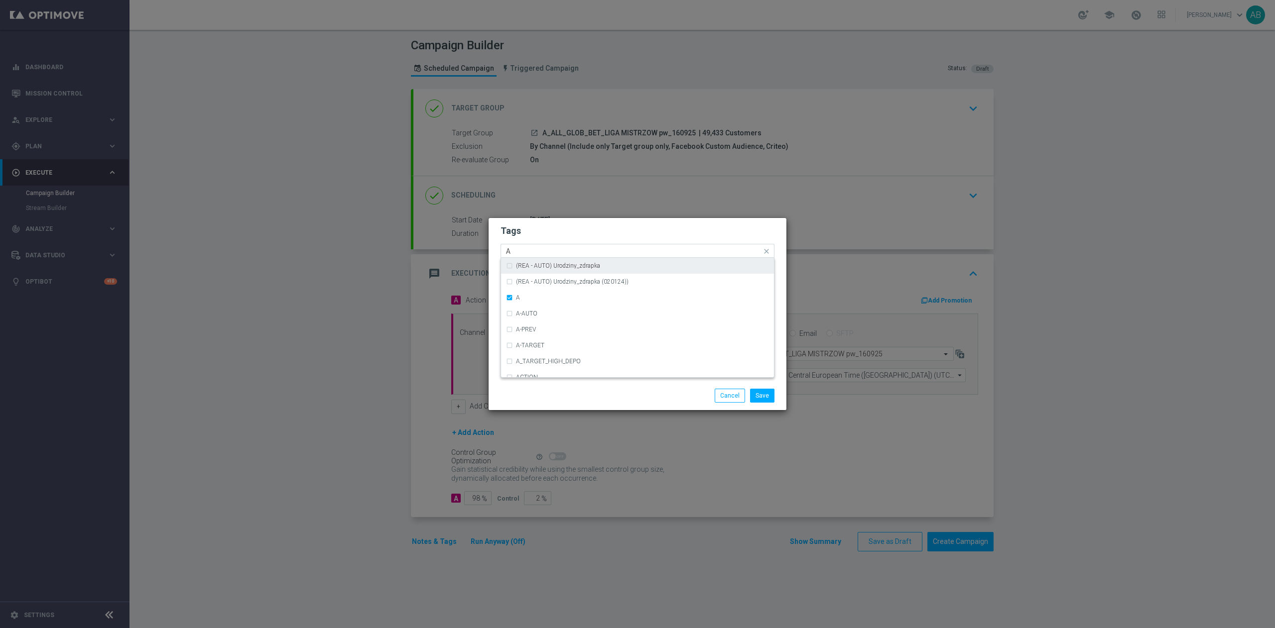 The width and height of the screenshot is (1275, 628). What do you see at coordinates (637, 266) in the screenshot?
I see `div: (REA - AUTO) Urodziny_zdrapka` at bounding box center [637, 266].